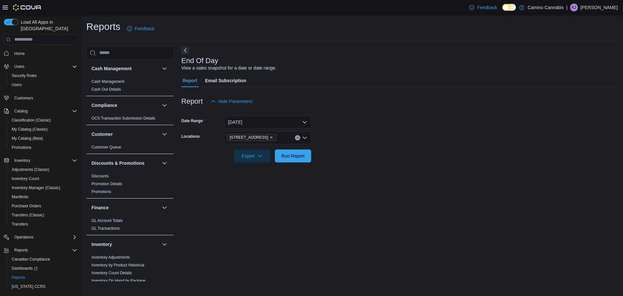  What do you see at coordinates (125, 134) in the screenshot?
I see `button: Customer` at bounding box center [125, 134].